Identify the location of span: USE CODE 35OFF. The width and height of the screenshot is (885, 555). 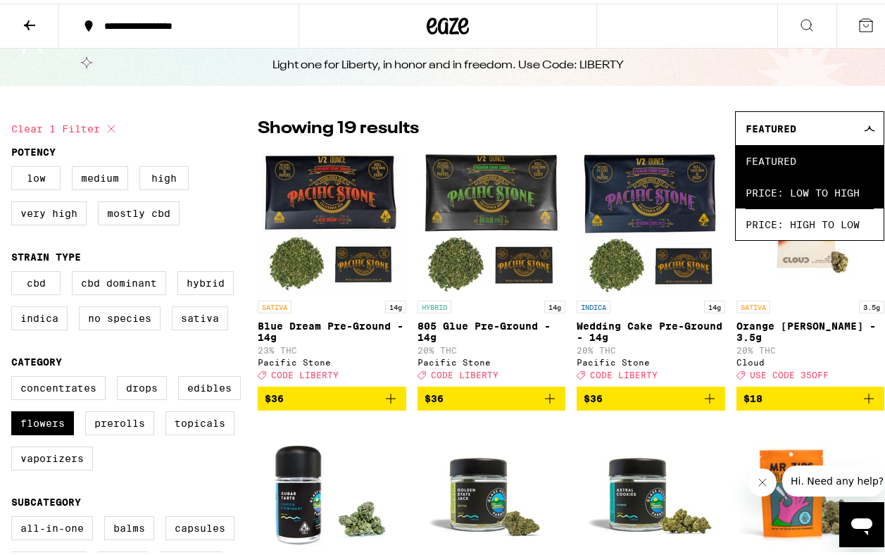
(789, 371).